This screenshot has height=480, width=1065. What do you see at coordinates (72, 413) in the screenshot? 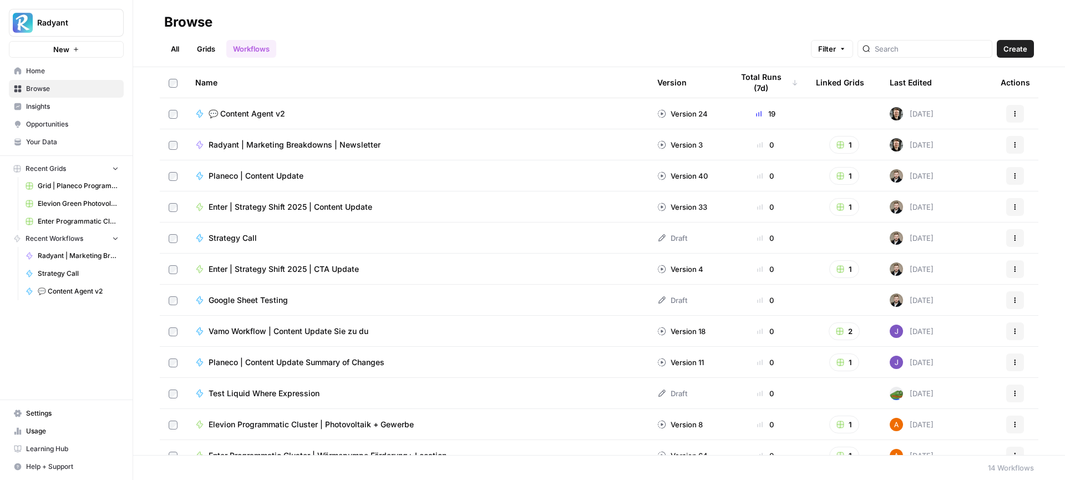
I see `span: Settings` at bounding box center [72, 413].